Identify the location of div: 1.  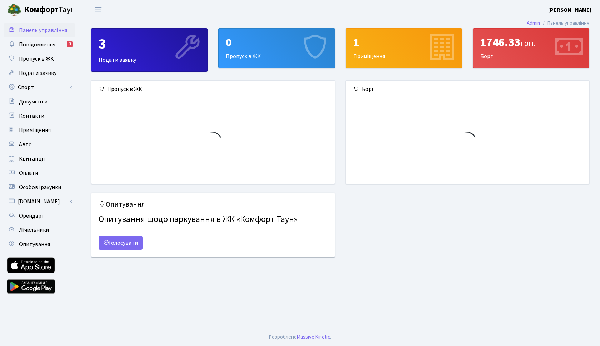
(404, 43).